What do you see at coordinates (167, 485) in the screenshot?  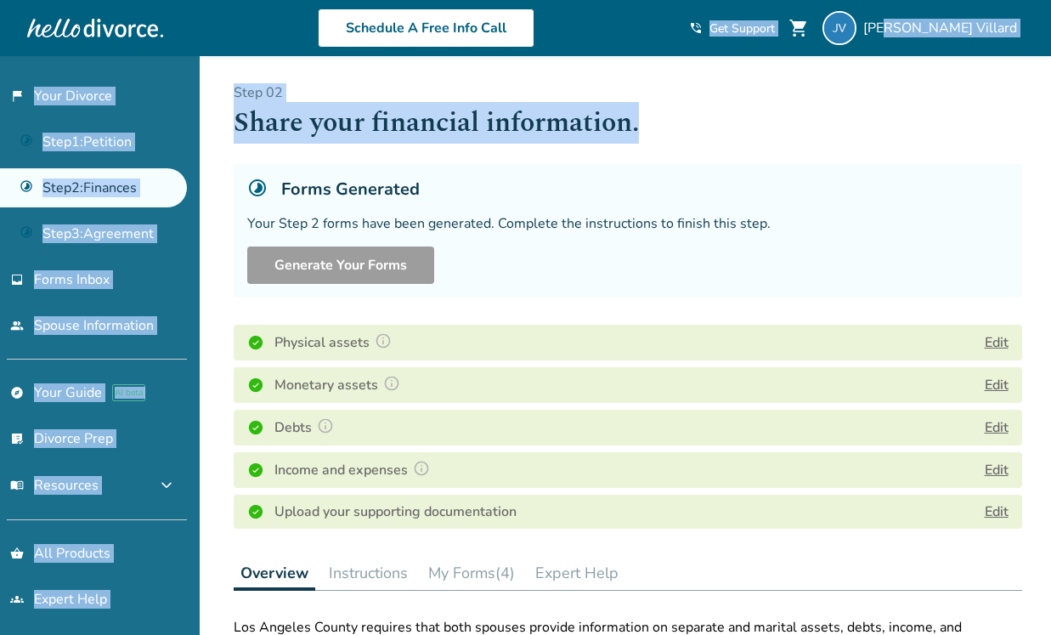 I see `span: expand_more` at bounding box center [167, 485].